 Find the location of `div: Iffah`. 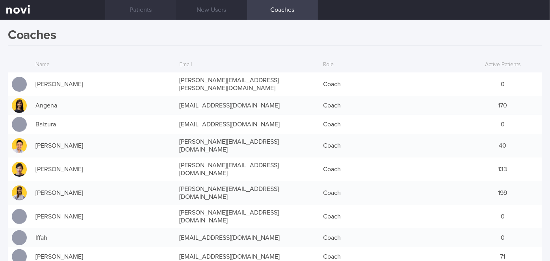

div: Iffah is located at coordinates (103, 238).